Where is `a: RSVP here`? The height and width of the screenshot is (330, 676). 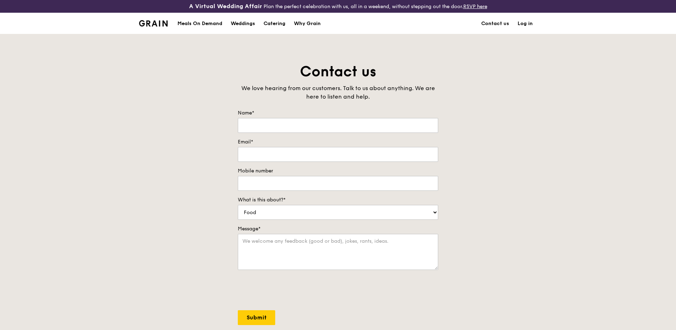 a: RSVP here is located at coordinates (475, 6).